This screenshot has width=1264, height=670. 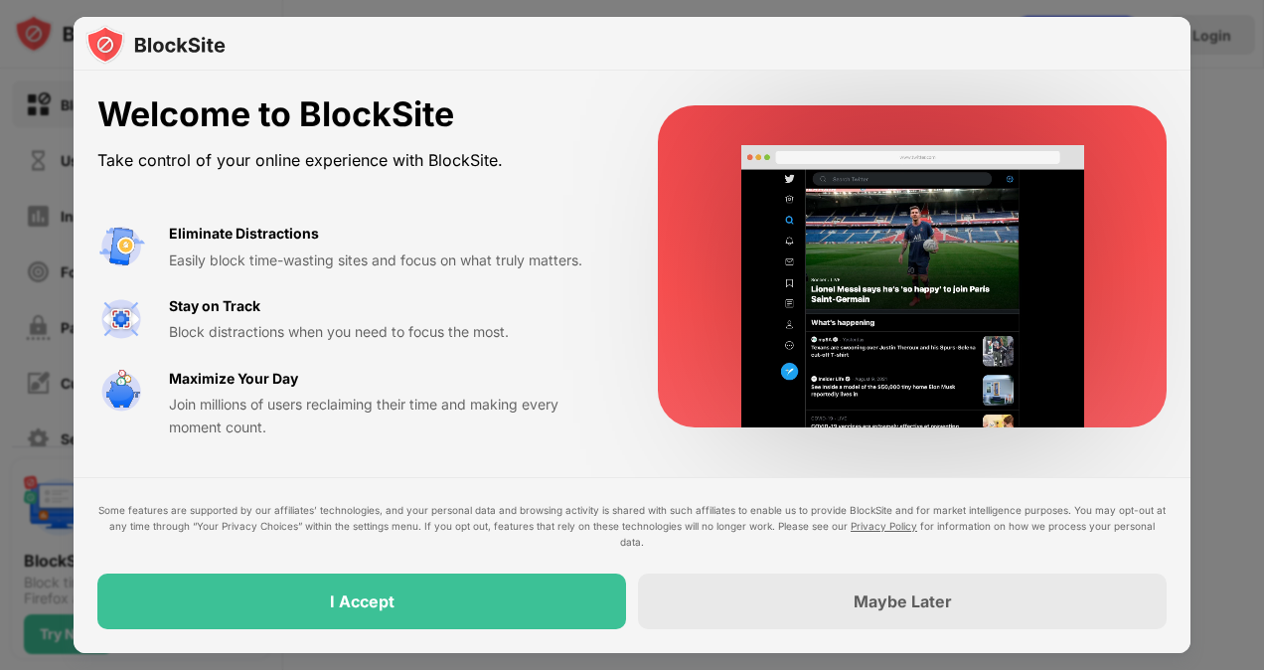 I want to click on img: value-safe-time.svg, so click(x=121, y=391).